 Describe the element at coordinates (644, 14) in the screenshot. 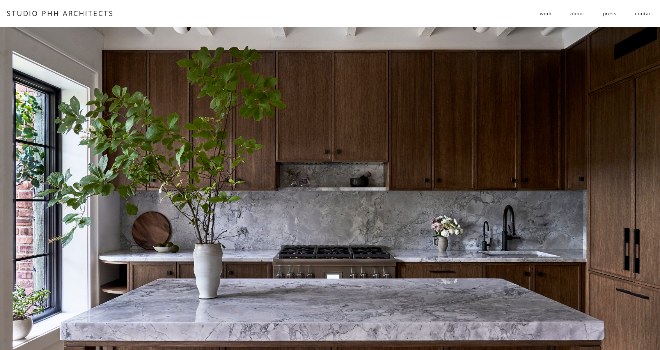

I see `a: contact` at that location.